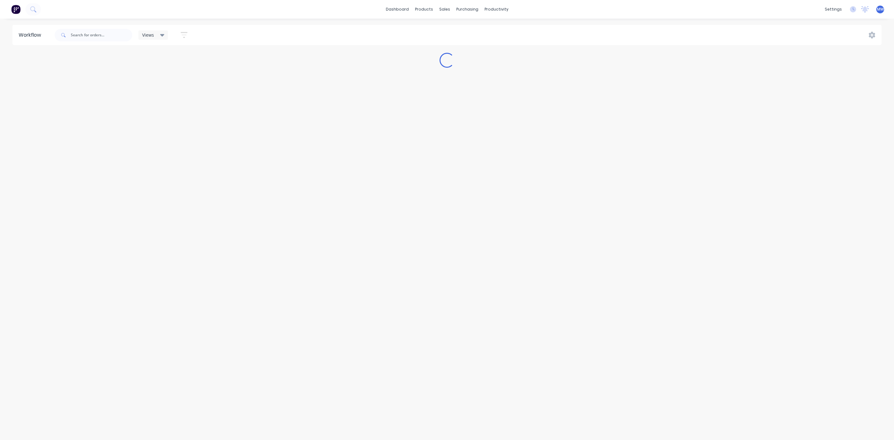 The width and height of the screenshot is (894, 440). Describe the element at coordinates (148, 35) in the screenshot. I see `span: Views` at that location.